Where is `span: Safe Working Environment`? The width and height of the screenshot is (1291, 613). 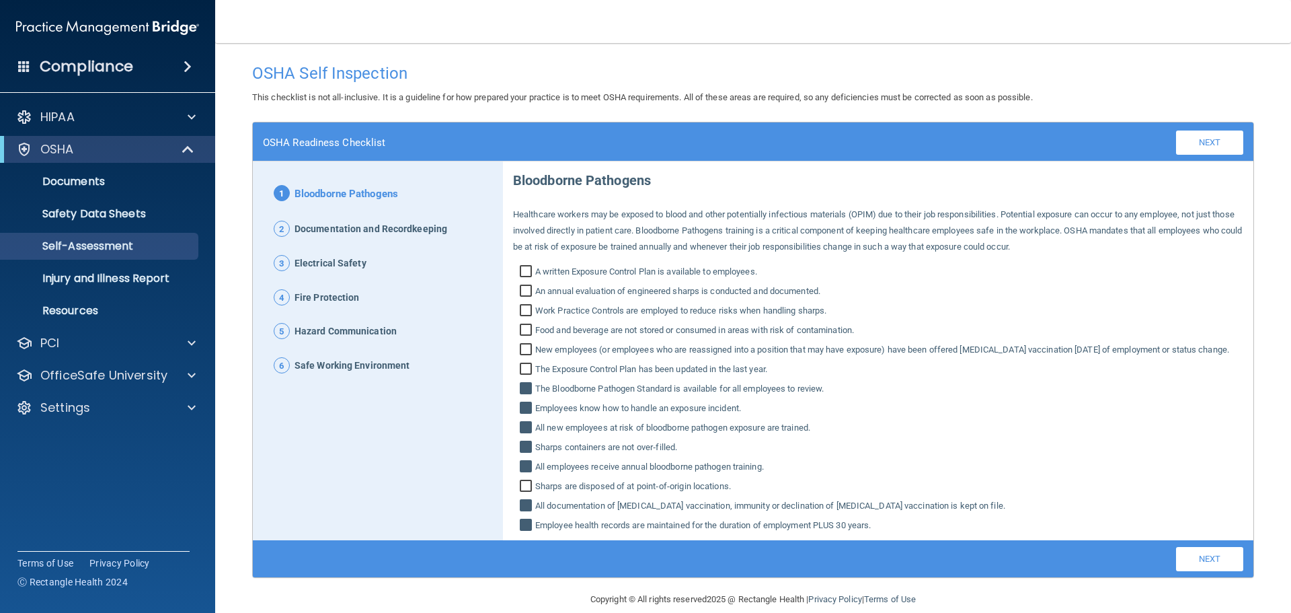
span: Safe Working Environment is located at coordinates (352, 366).